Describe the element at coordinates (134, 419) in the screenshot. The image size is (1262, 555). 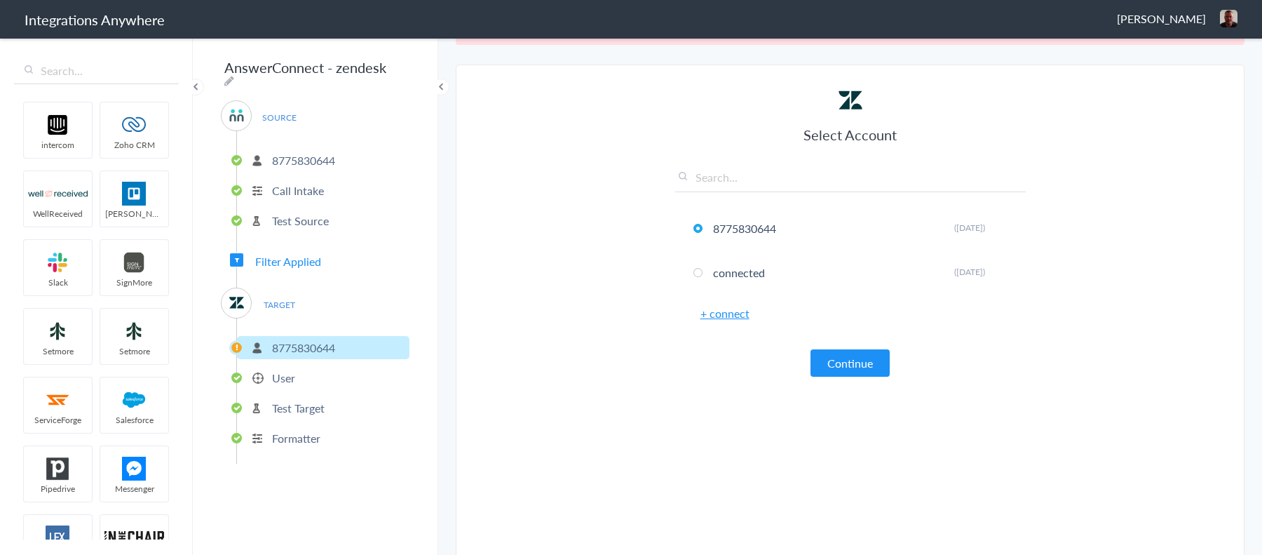
I see `span: Salesforce` at that location.